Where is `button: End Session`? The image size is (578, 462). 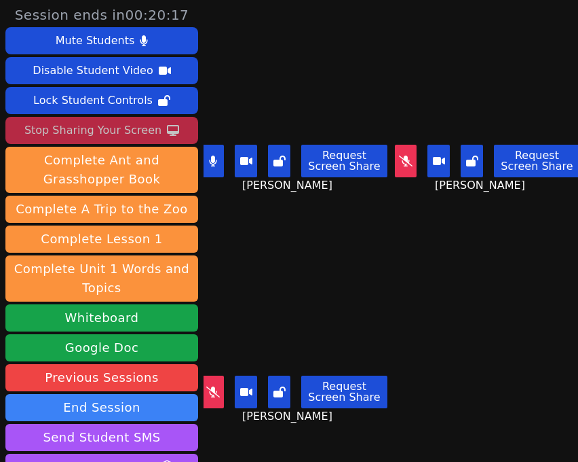
button: End Session is located at coordinates (102, 407).